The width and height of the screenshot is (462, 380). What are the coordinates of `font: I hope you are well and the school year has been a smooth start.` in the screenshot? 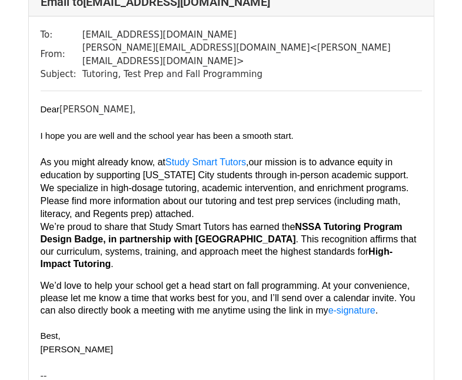 It's located at (167, 135).